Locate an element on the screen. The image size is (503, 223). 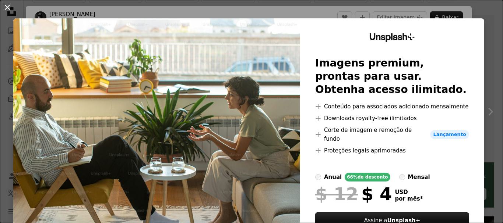
input: mensal is located at coordinates (402, 177).